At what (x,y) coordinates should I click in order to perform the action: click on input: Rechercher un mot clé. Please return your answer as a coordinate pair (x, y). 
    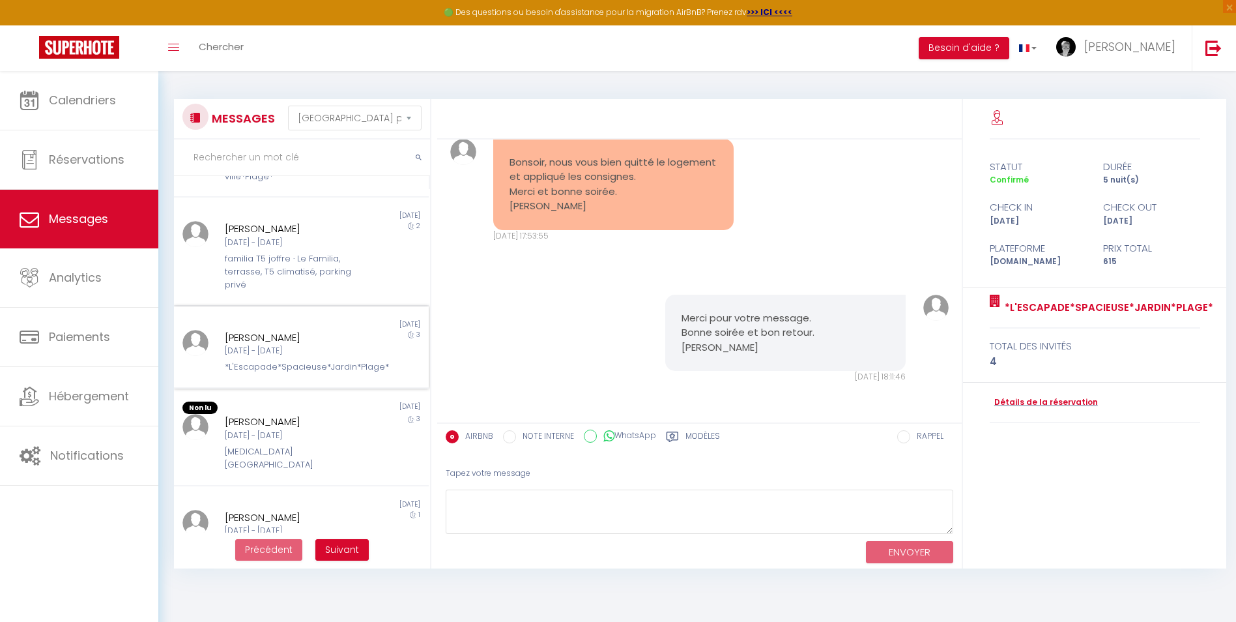
    Looking at the image, I should click on (302, 158).